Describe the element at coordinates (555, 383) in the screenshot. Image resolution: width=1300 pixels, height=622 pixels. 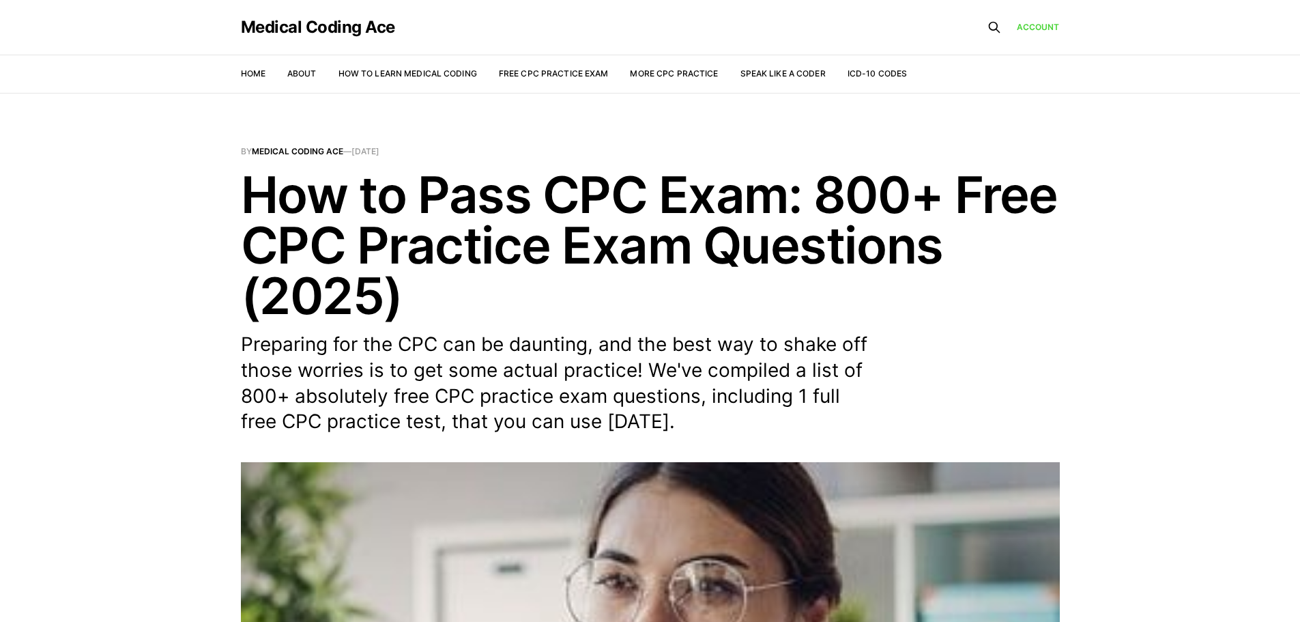
I see `p: Preparing for the CPC can be daunting, and the best way to shake off those worries is to get some...` at that location.